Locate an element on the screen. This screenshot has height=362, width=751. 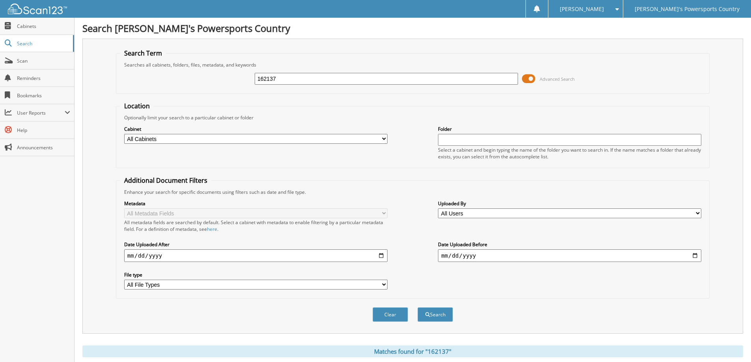
label: Date Uploaded After is located at coordinates (256, 244).